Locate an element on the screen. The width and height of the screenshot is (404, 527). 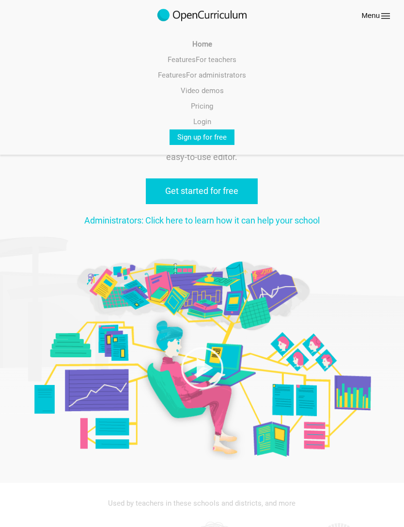
img: 2017-logo-m.png is located at coordinates (202, 16).